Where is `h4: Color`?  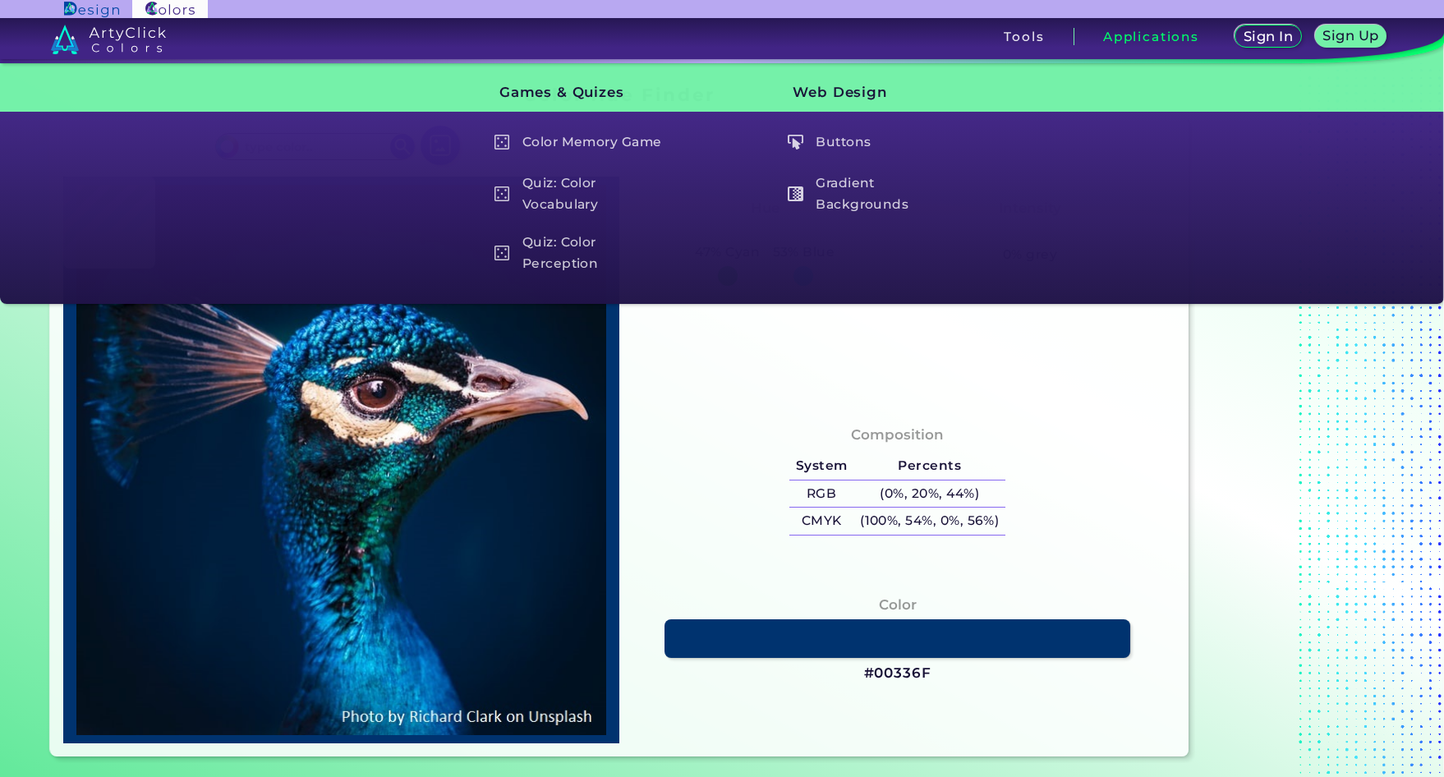 h4: Color is located at coordinates (898, 605).